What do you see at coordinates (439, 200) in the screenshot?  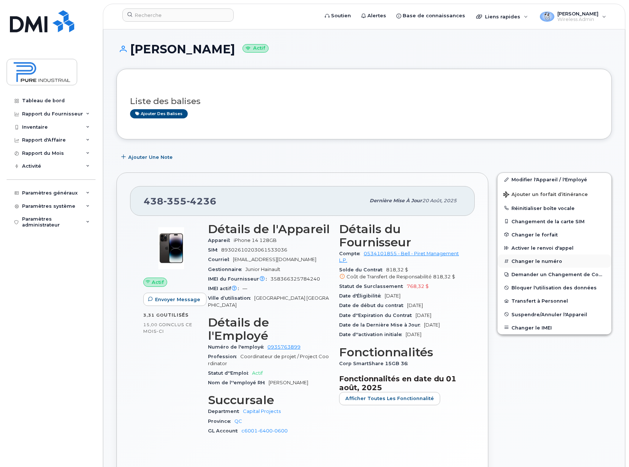 I see `span: 20 août, 2025` at bounding box center [439, 200].